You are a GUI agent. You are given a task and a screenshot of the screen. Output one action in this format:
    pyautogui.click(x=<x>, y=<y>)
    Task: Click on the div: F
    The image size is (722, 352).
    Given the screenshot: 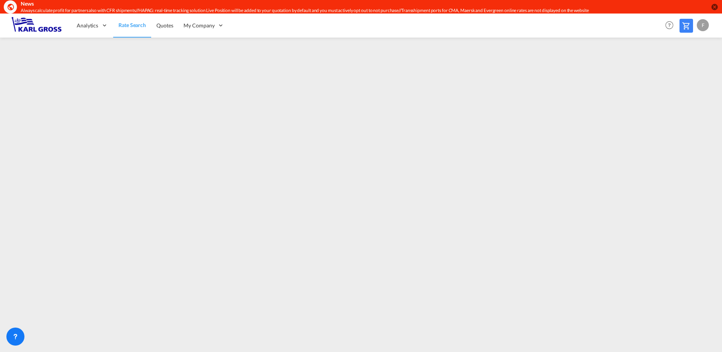 What is the action you would take?
    pyautogui.click(x=702, y=25)
    